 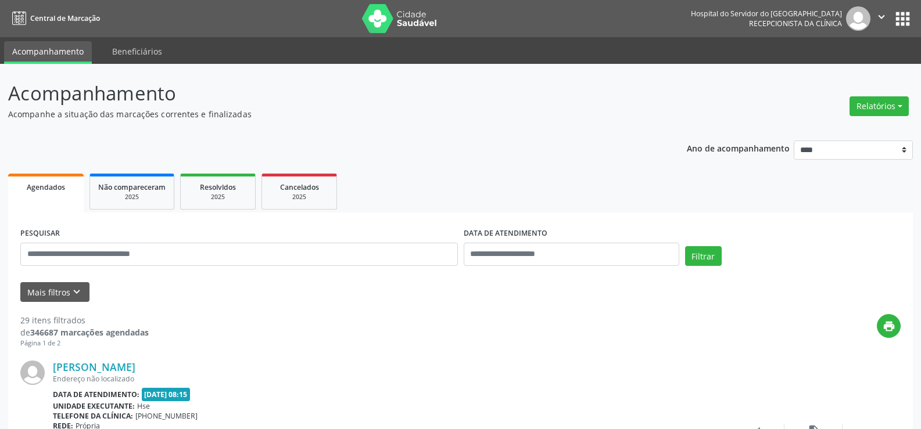 I want to click on label: DATA DE ATENDIMENTO, so click(x=506, y=234).